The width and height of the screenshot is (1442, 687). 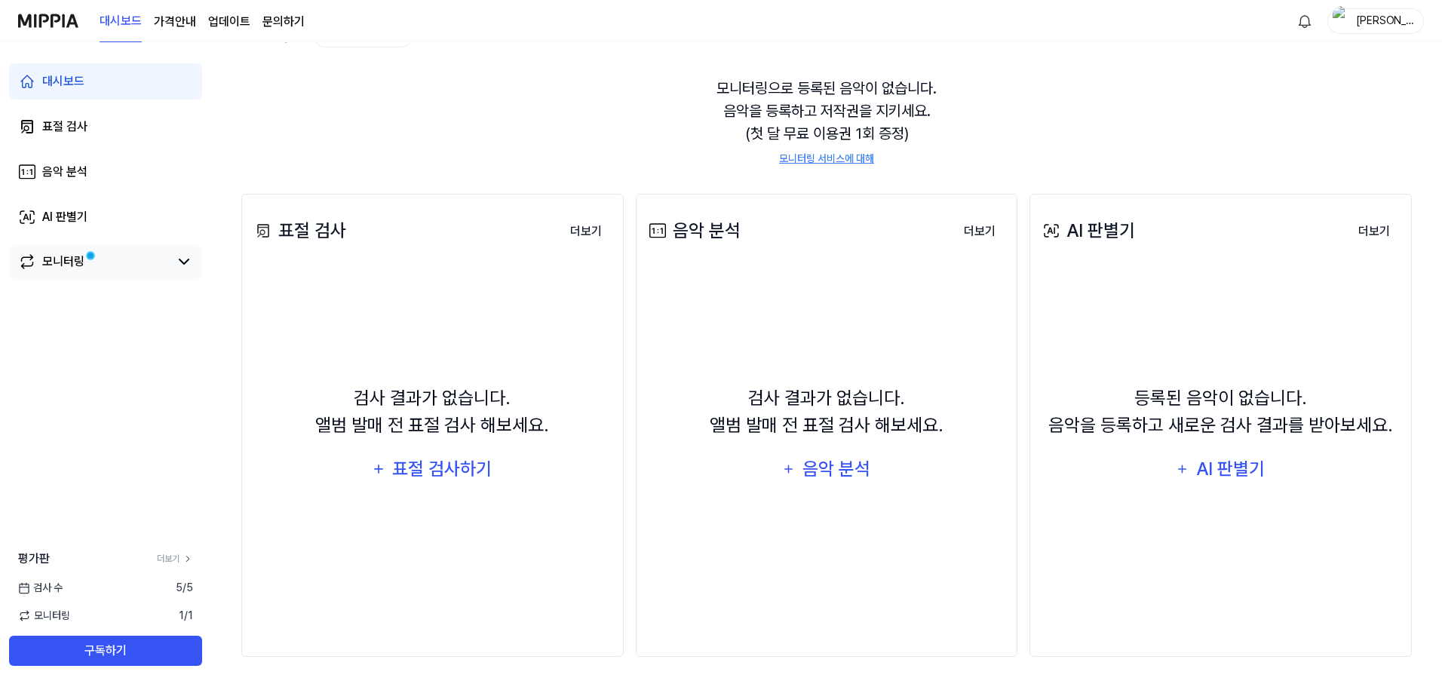 What do you see at coordinates (106, 651) in the screenshot?
I see `button: 구독하기` at bounding box center [106, 651].